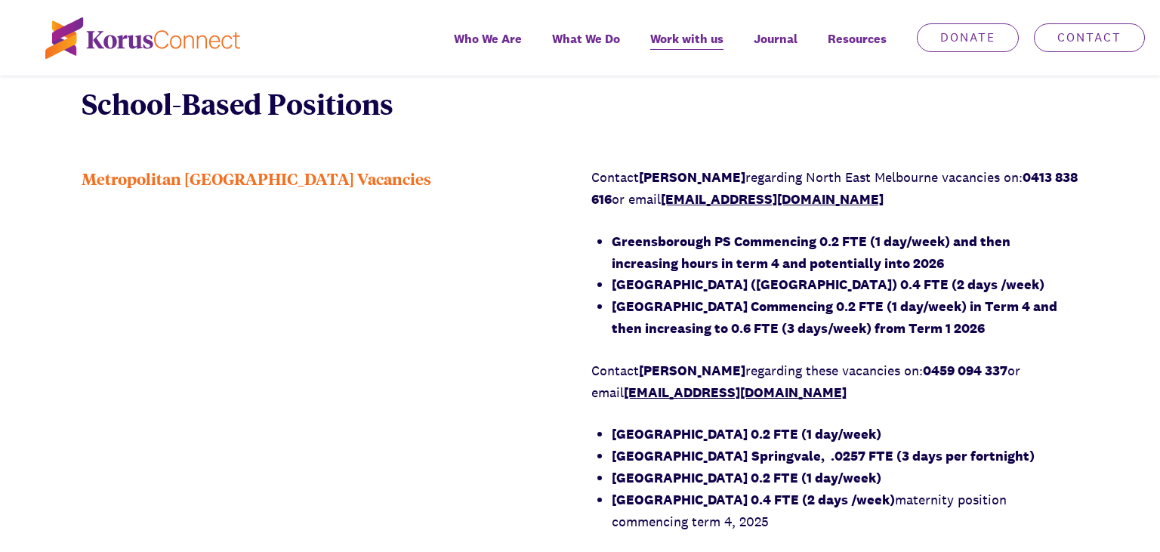 This screenshot has width=1160, height=552. Describe the element at coordinates (858, 48) in the screenshot. I see `div: Resources` at that location.